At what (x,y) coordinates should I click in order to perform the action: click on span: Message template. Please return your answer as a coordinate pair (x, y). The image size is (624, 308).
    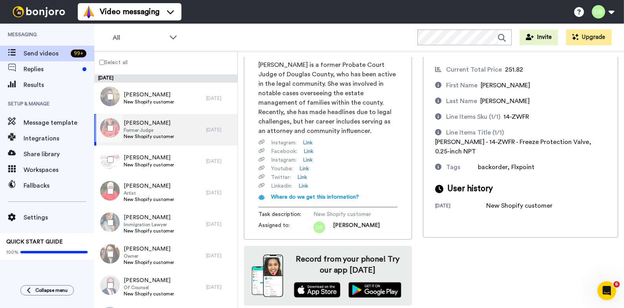
    Looking at the image, I should click on (59, 123).